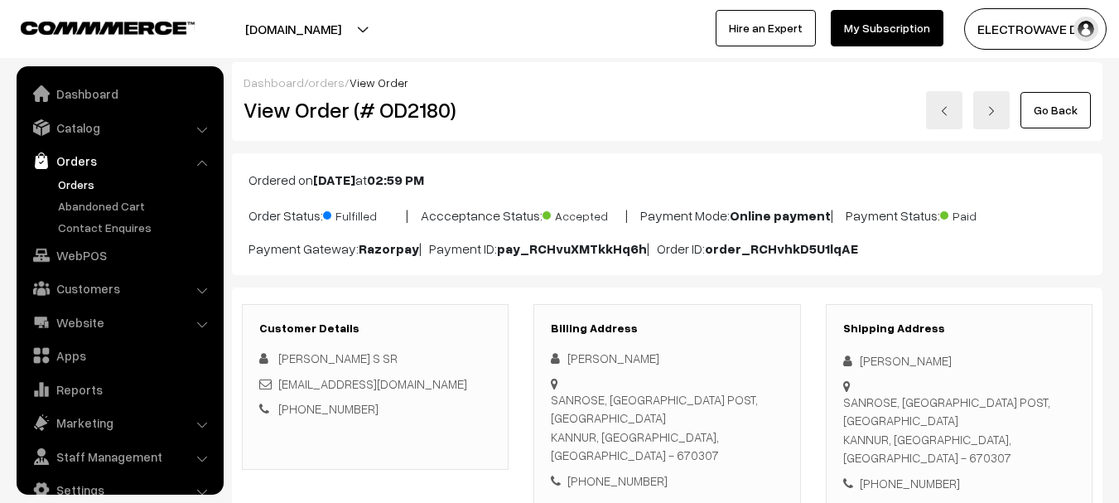  What do you see at coordinates (136, 205) in the screenshot?
I see `a: Abandoned Cart` at bounding box center [136, 205].